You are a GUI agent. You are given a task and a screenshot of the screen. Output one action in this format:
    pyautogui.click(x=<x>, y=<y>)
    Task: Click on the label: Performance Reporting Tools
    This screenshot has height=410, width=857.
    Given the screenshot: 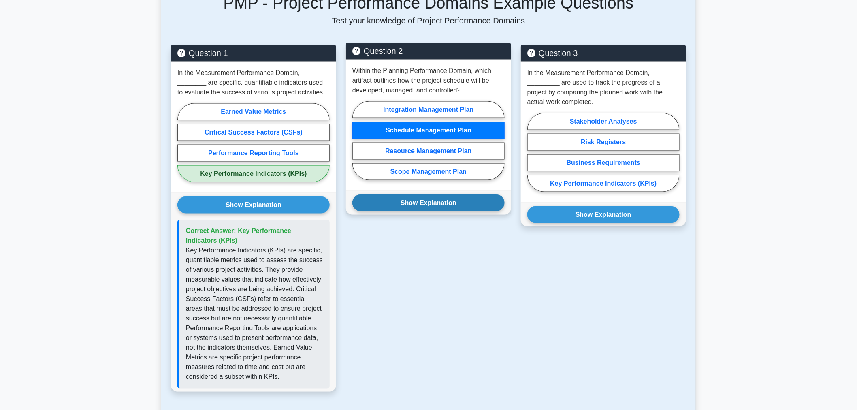 What is the action you would take?
    pyautogui.click(x=253, y=153)
    